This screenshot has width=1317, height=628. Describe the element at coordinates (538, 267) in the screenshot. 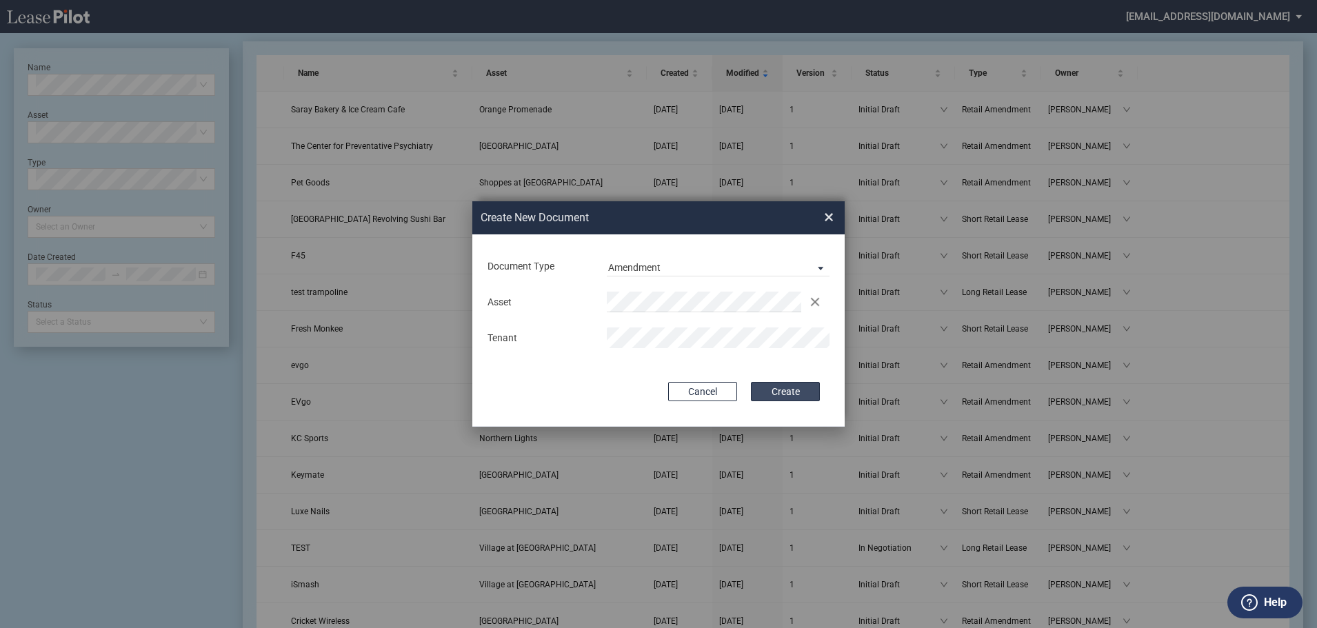

I see `div: Document Type` at that location.